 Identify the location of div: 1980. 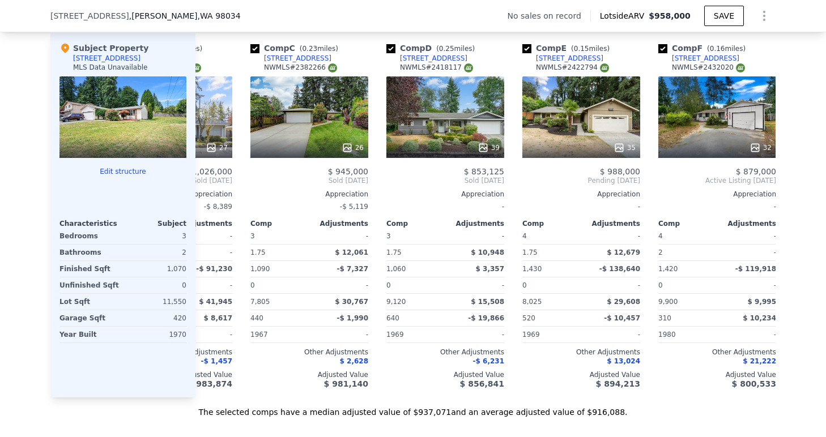
(687, 335).